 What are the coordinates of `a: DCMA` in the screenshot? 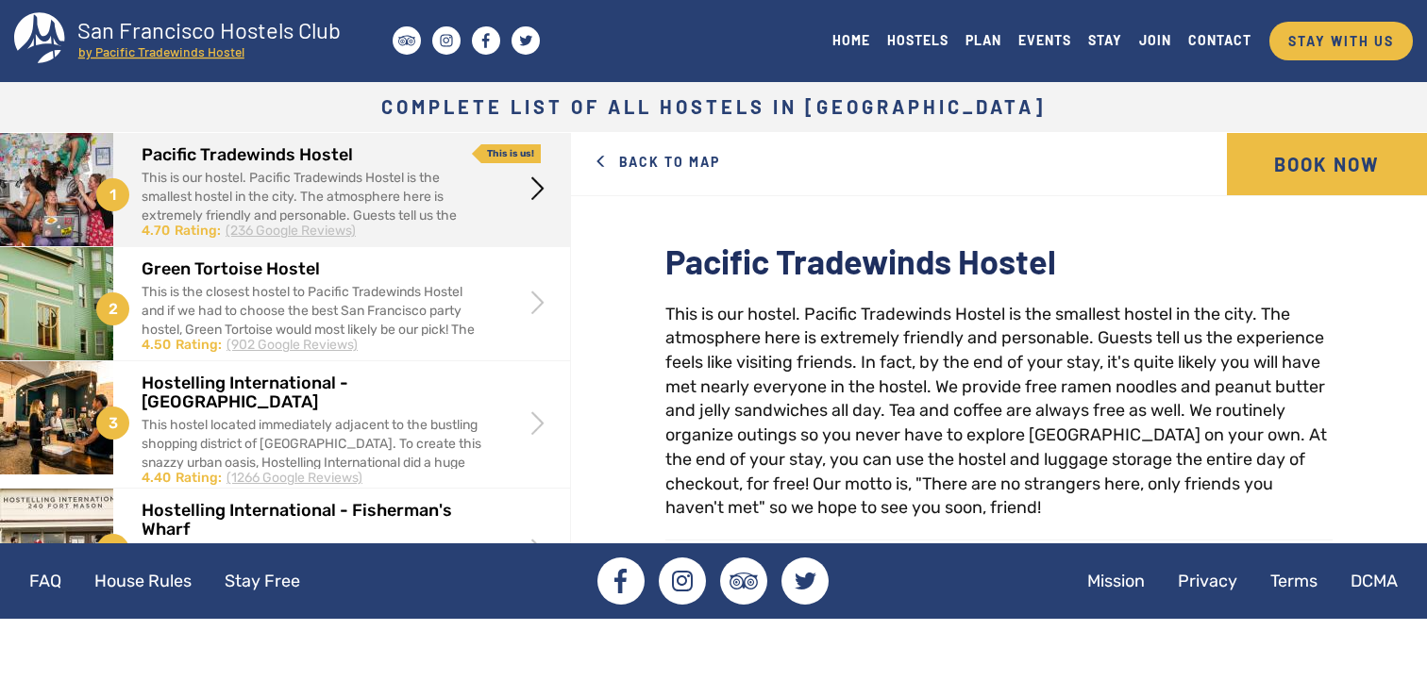 It's located at (1374, 581).